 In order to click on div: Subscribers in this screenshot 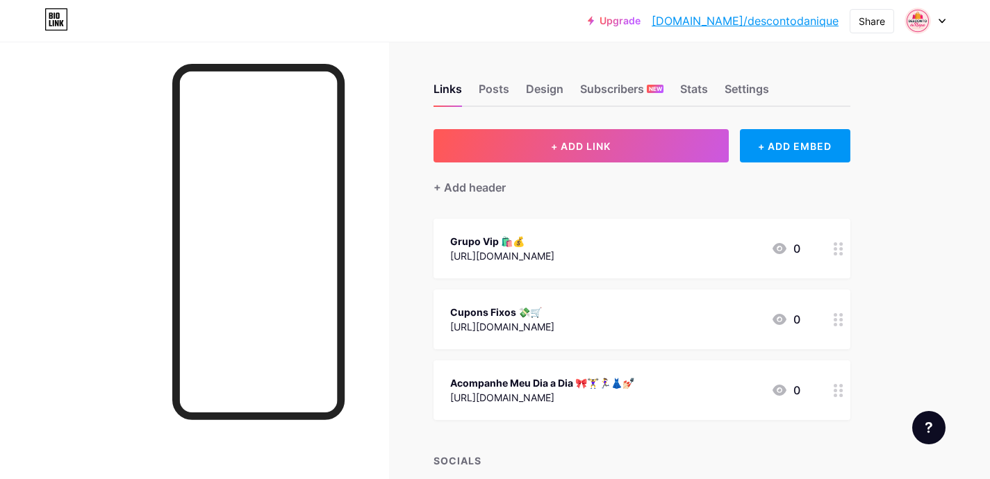, I will do `click(622, 93)`.